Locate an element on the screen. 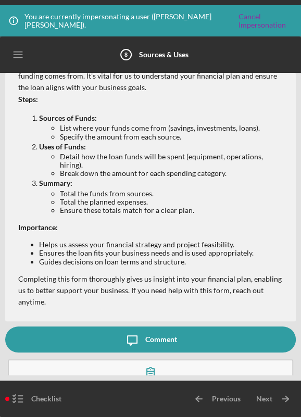  li: Break down the amount for each spending category. is located at coordinates (172, 173).